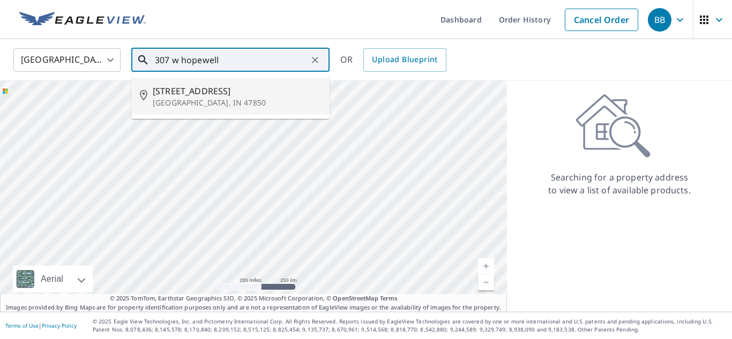  Describe the element at coordinates (619, 184) in the screenshot. I see `p: Searching for a property address to view a list of available products.` at that location.